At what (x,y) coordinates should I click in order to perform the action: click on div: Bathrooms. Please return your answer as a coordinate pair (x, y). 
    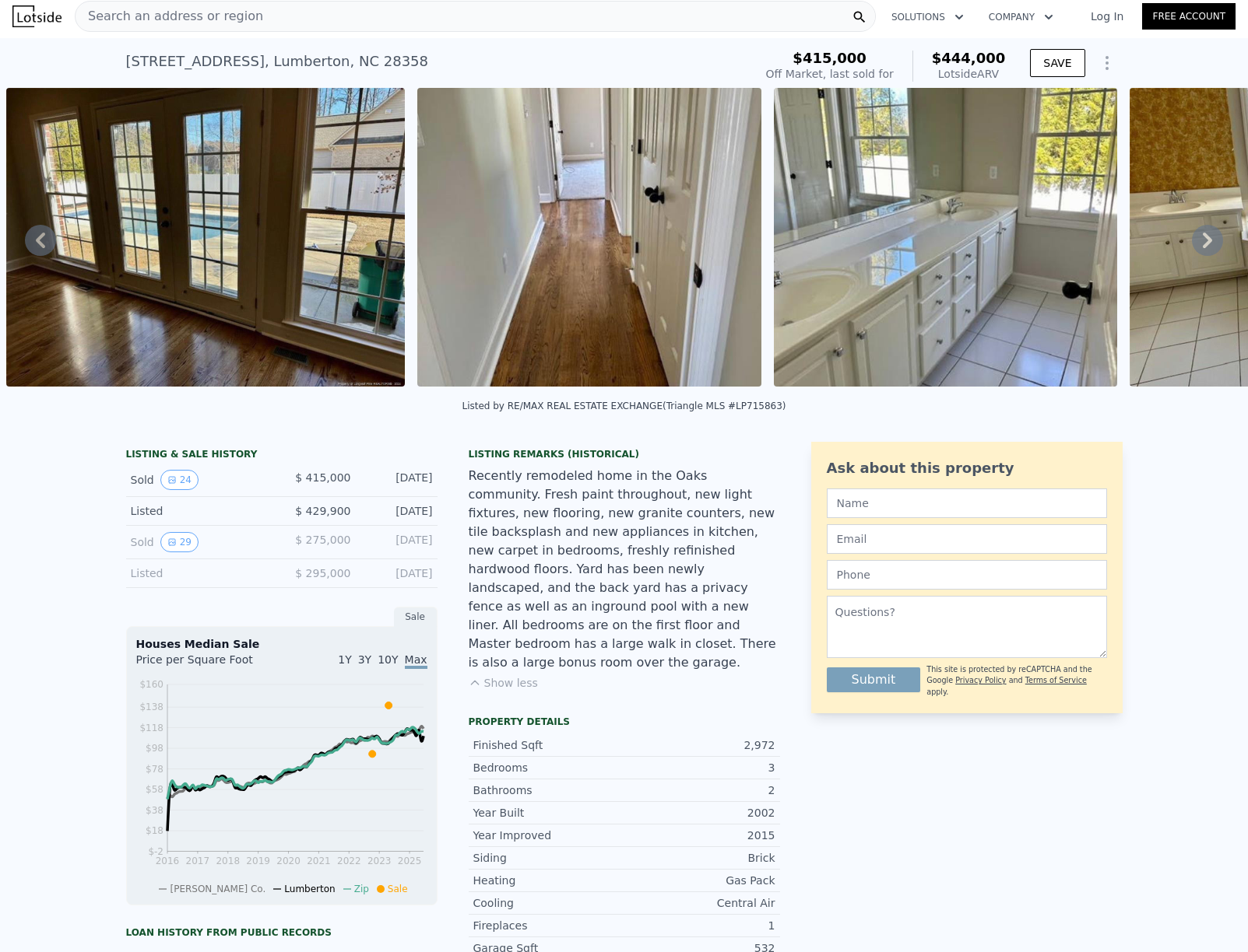
    Looking at the image, I should click on (549, 790).